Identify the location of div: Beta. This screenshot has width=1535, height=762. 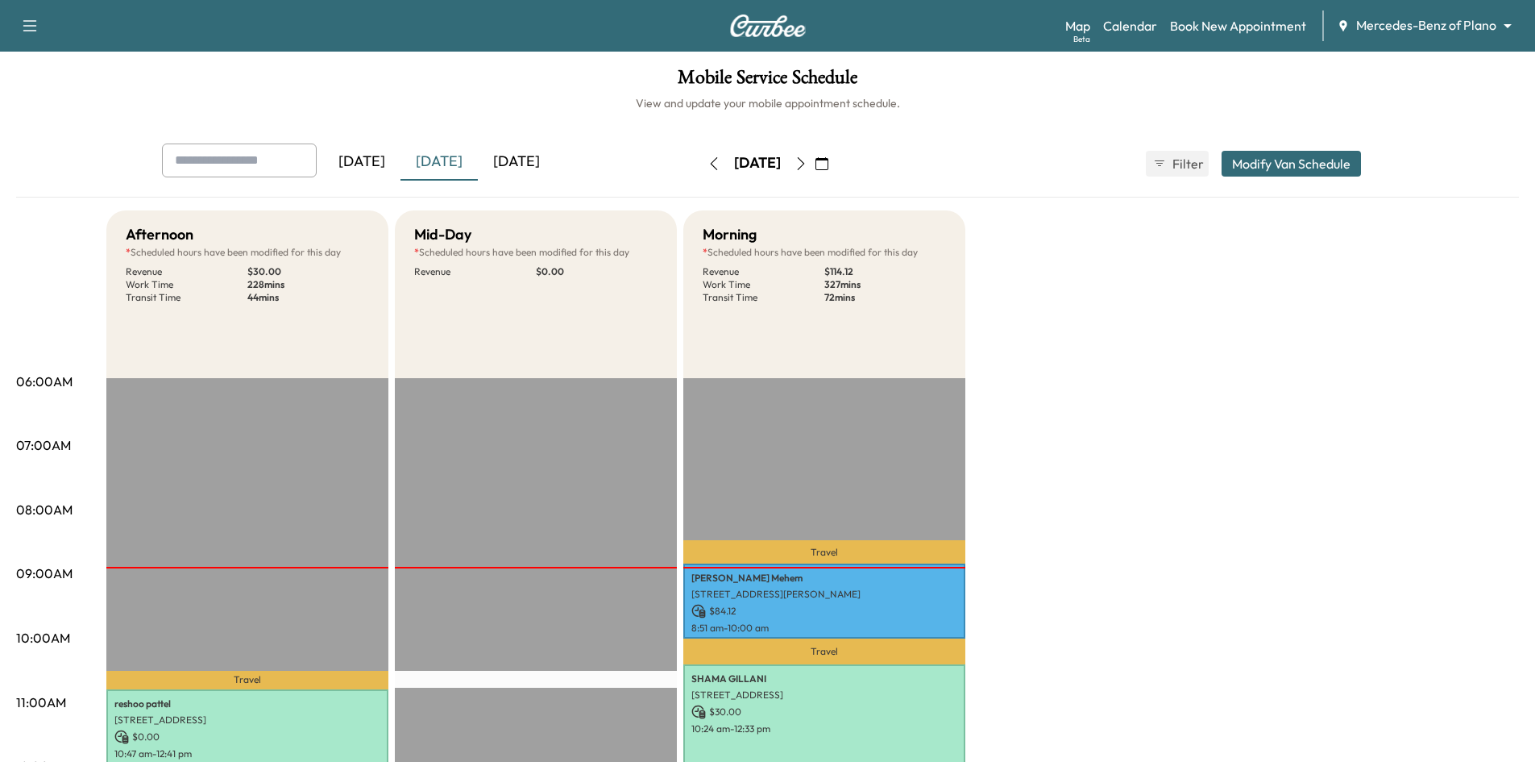
(1082, 39).